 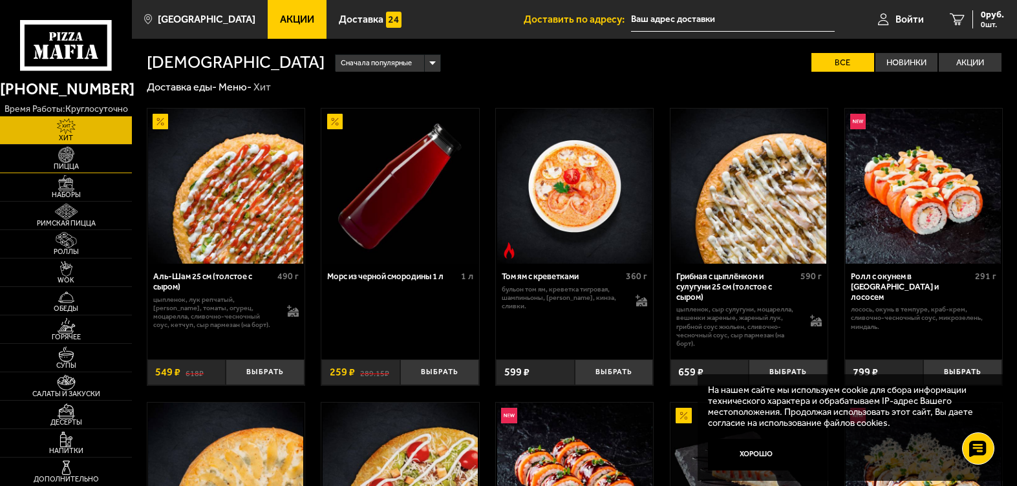 What do you see at coordinates (970, 62) in the screenshot?
I see `label: Акции` at bounding box center [970, 62].